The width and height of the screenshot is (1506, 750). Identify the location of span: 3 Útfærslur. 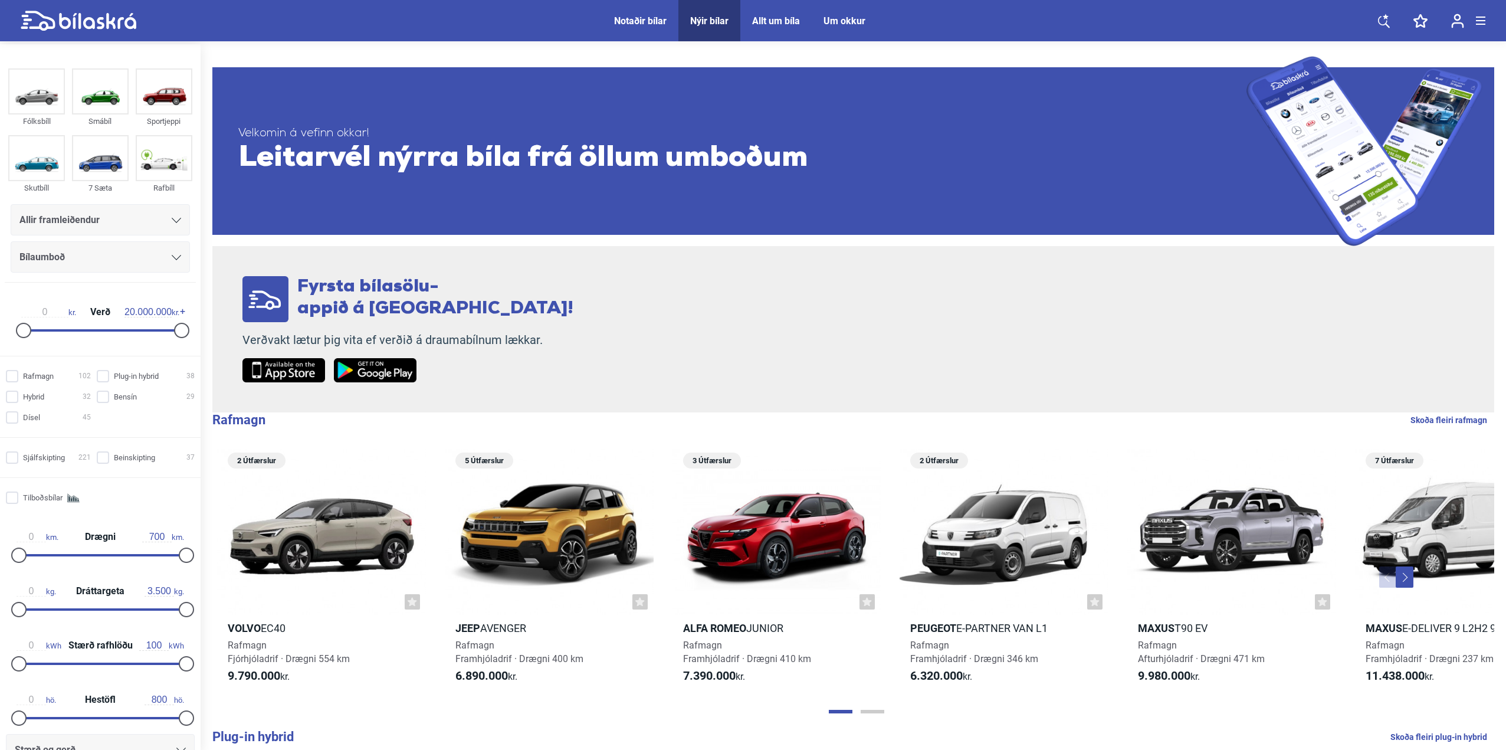
(712, 460).